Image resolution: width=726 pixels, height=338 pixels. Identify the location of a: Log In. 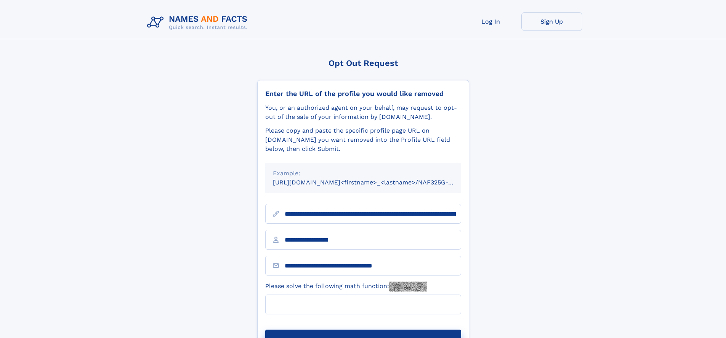
(491, 21).